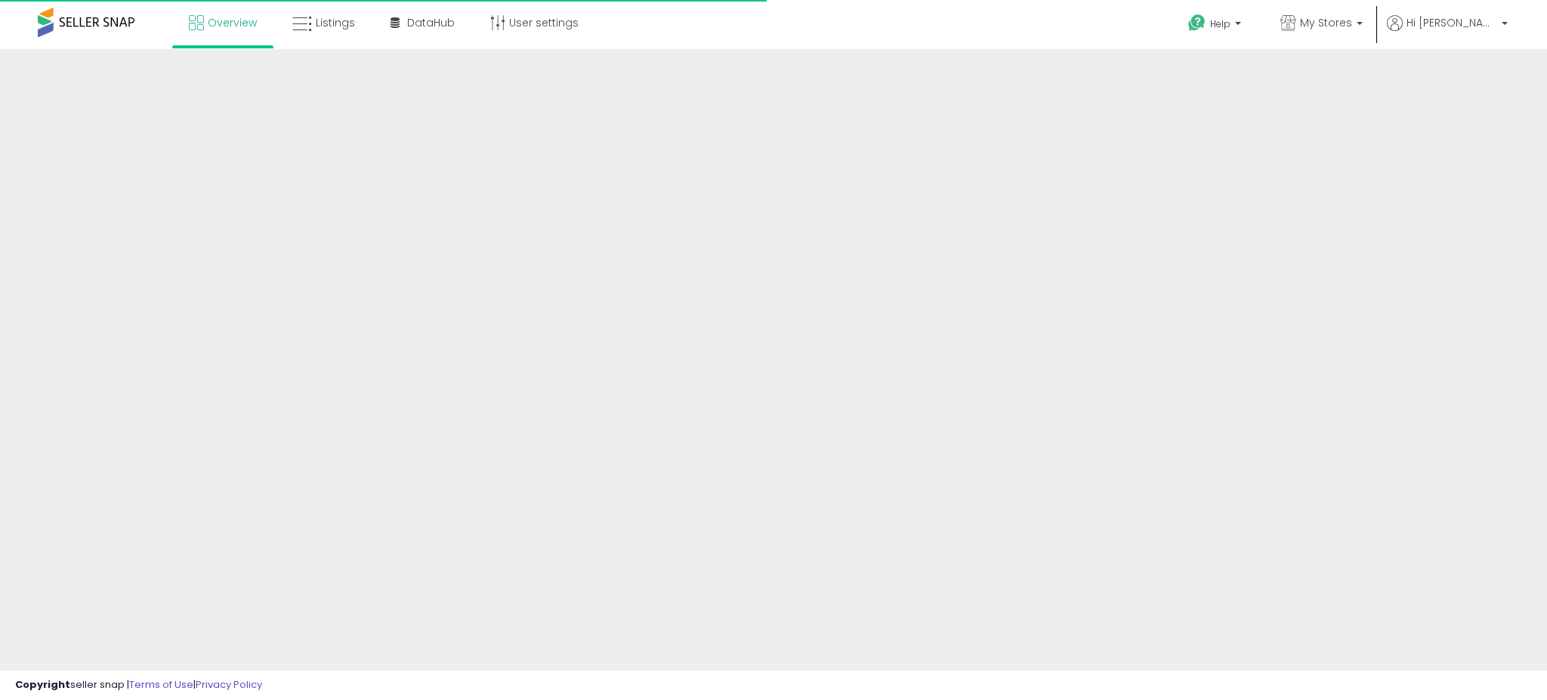  What do you see at coordinates (1326, 23) in the screenshot?
I see `span: My Stores` at bounding box center [1326, 23].